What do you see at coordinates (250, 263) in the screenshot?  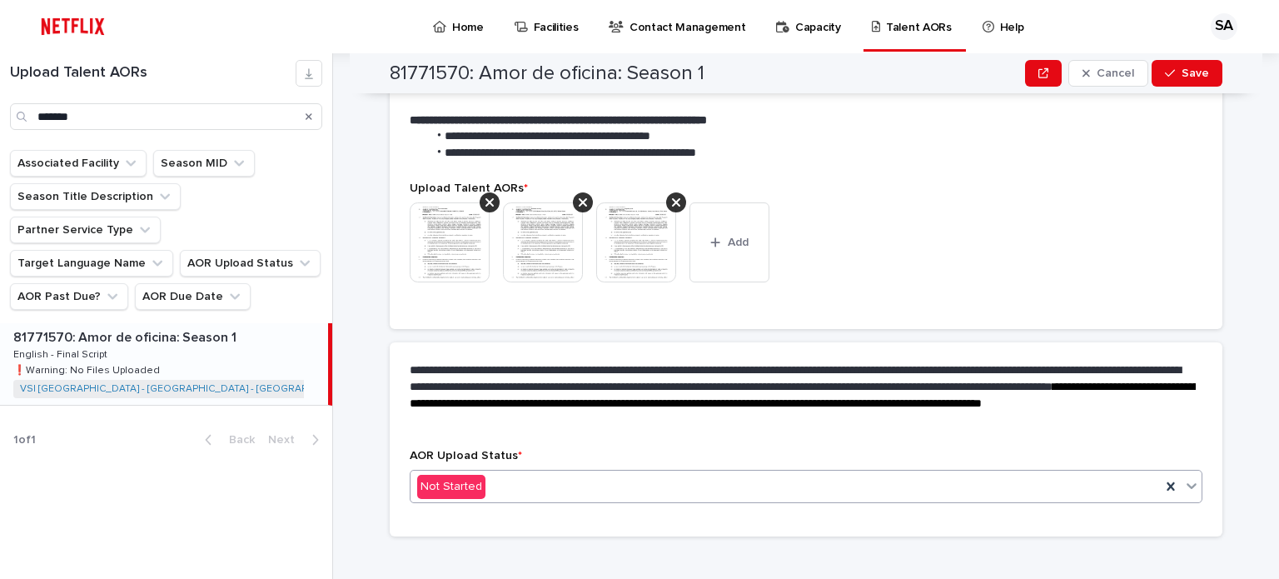 I see `button: AOR Upload Status` at bounding box center [250, 263].